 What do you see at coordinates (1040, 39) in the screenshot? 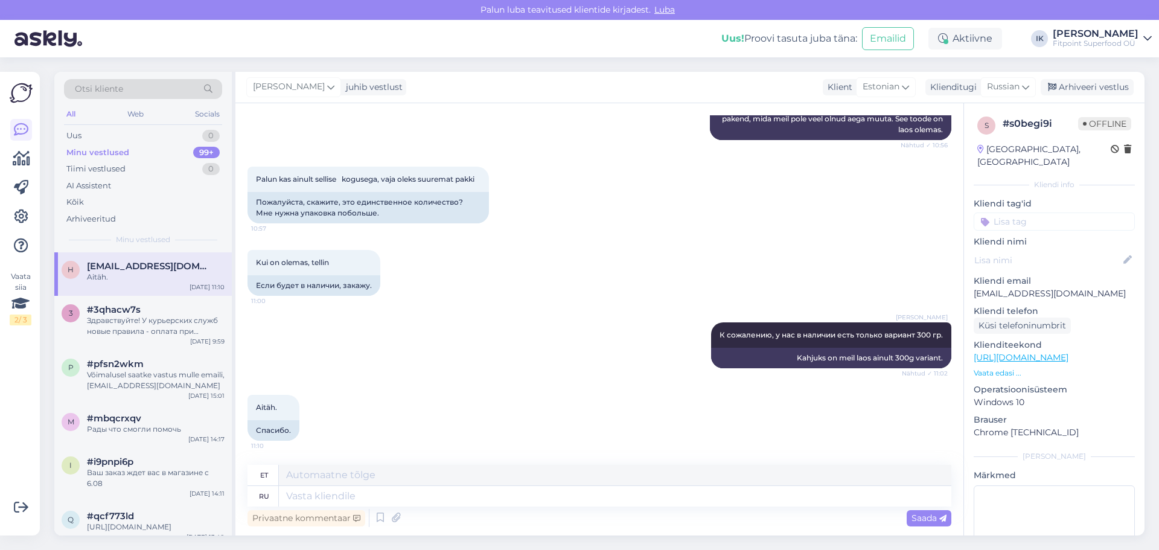
I see `div: IK` at bounding box center [1040, 39].